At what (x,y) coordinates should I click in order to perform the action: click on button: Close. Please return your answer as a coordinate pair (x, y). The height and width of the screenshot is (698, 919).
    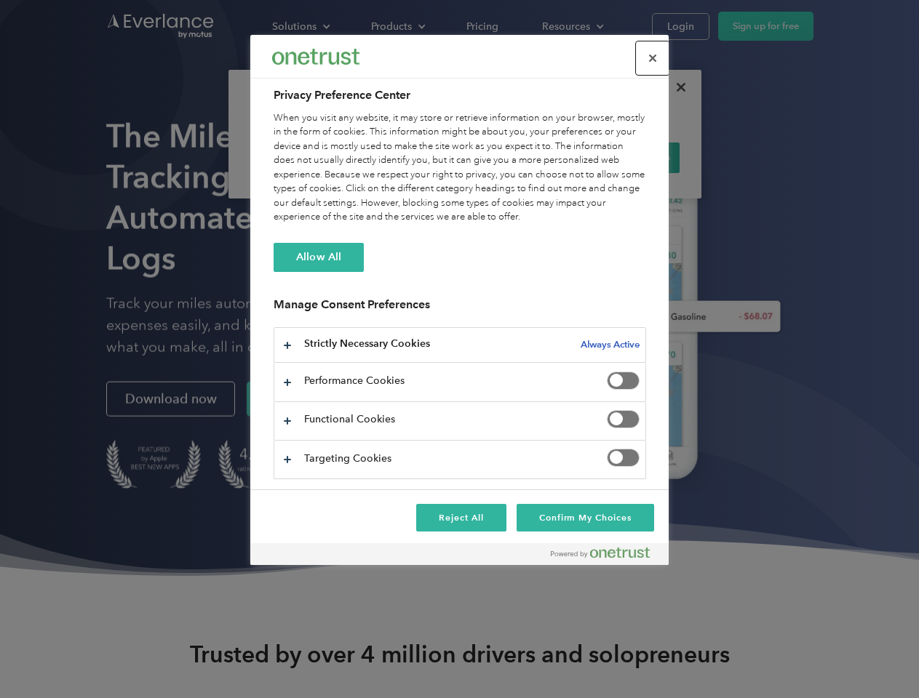
    Looking at the image, I should click on (652, 58).